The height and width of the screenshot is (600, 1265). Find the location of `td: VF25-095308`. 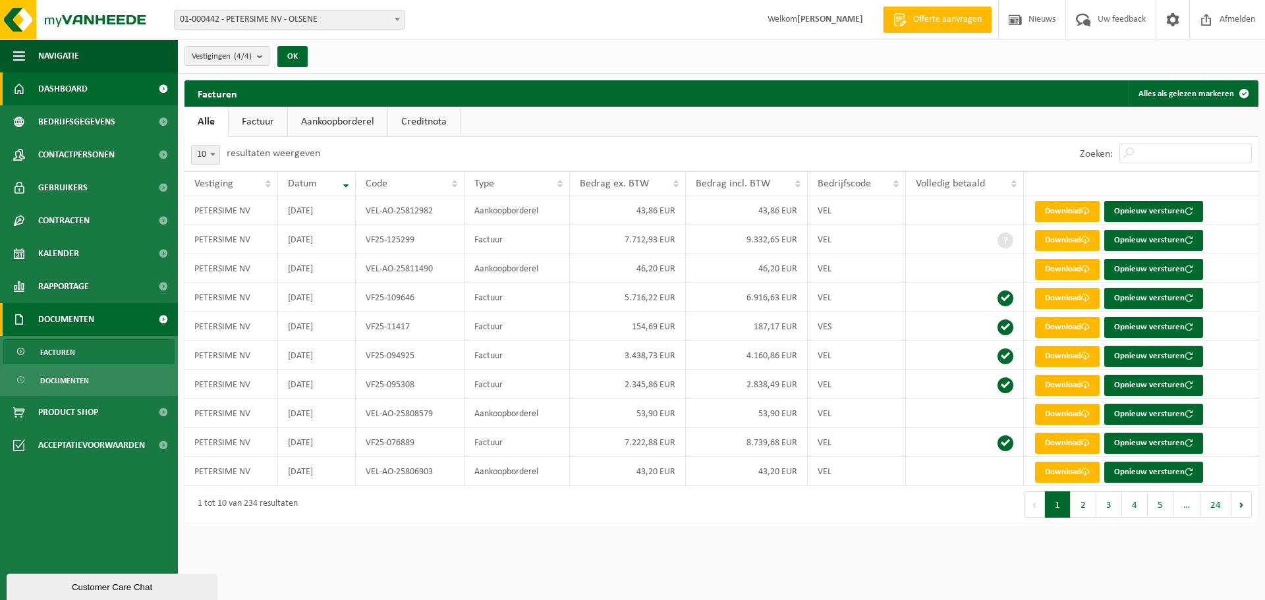

td: VF25-095308 is located at coordinates (410, 385).